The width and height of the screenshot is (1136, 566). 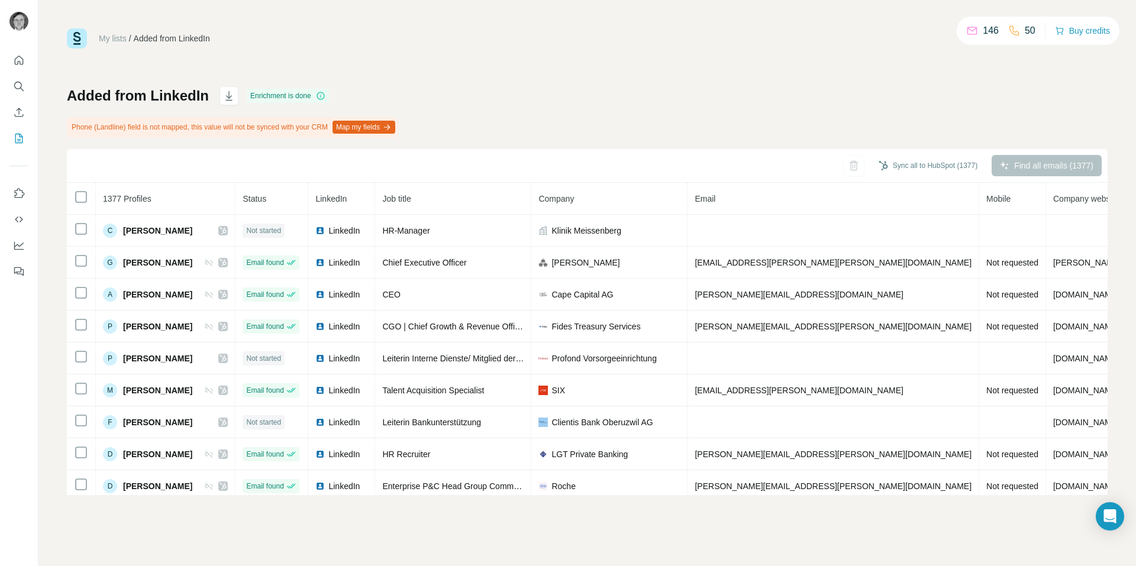 What do you see at coordinates (19, 112) in the screenshot?
I see `button: Enrich CSV` at bounding box center [19, 112].